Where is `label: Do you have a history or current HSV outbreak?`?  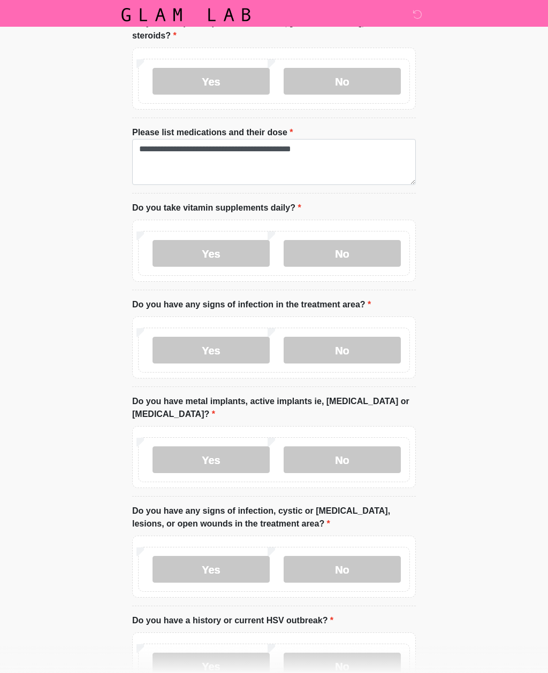 label: Do you have a history or current HSV outbreak? is located at coordinates (233, 621).